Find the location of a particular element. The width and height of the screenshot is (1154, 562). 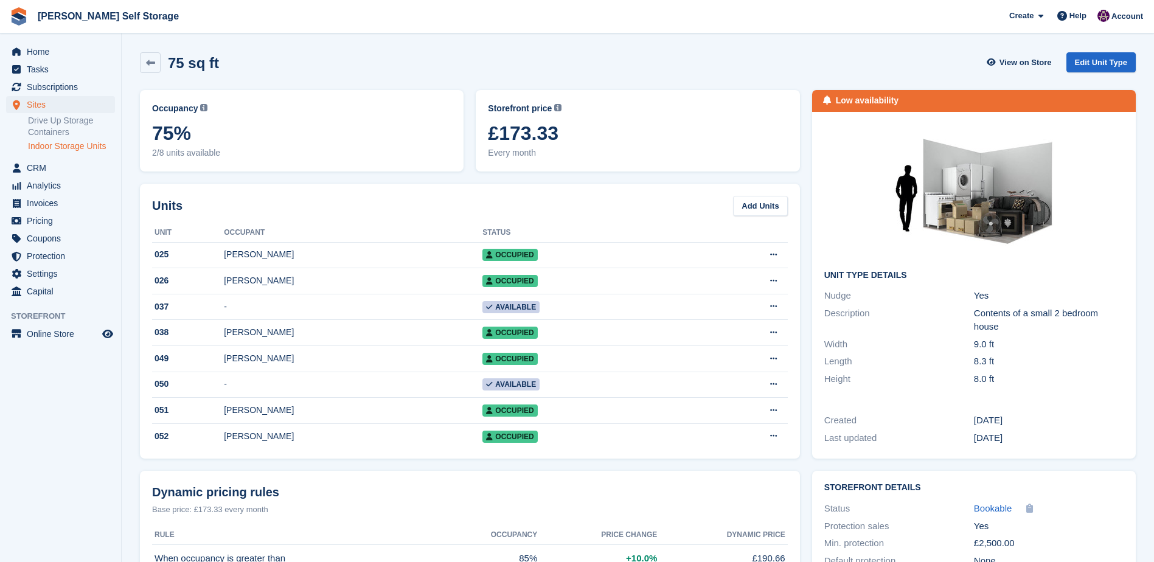

span: Invoices is located at coordinates (63, 203).